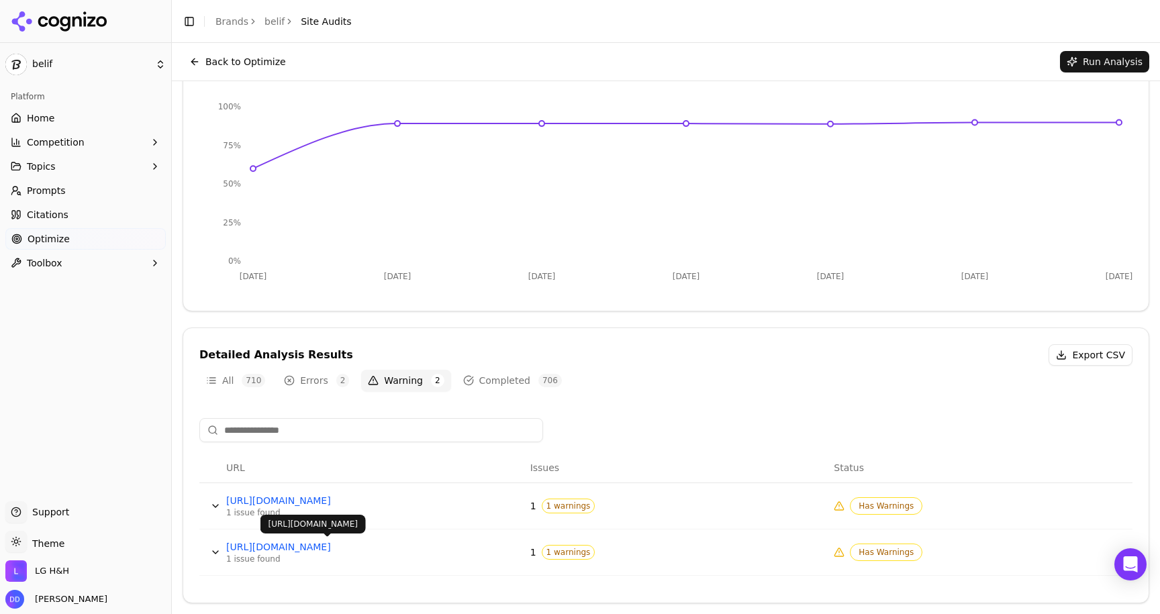 This screenshot has height=614, width=1160. Describe the element at coordinates (1091, 355) in the screenshot. I see `button: Export CSV` at that location.